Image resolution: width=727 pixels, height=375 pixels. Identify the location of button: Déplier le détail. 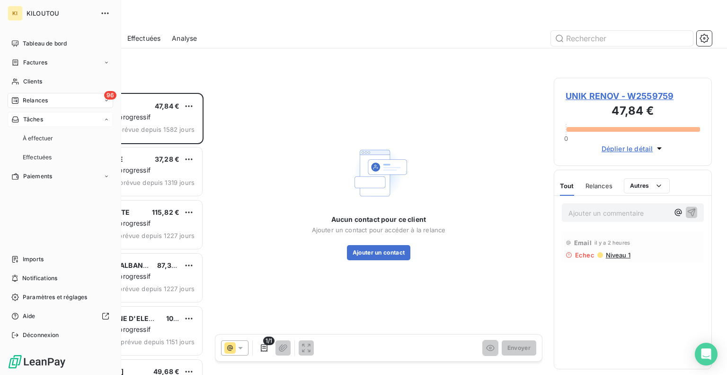
(633, 148).